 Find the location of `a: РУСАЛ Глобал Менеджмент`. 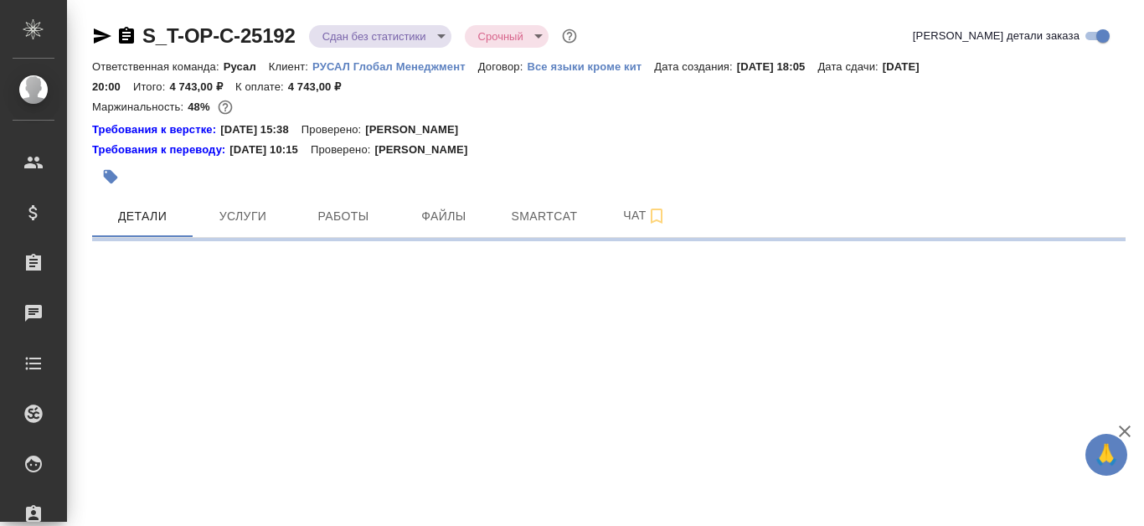

a: РУСАЛ Глобал Менеджмент is located at coordinates (395, 65).